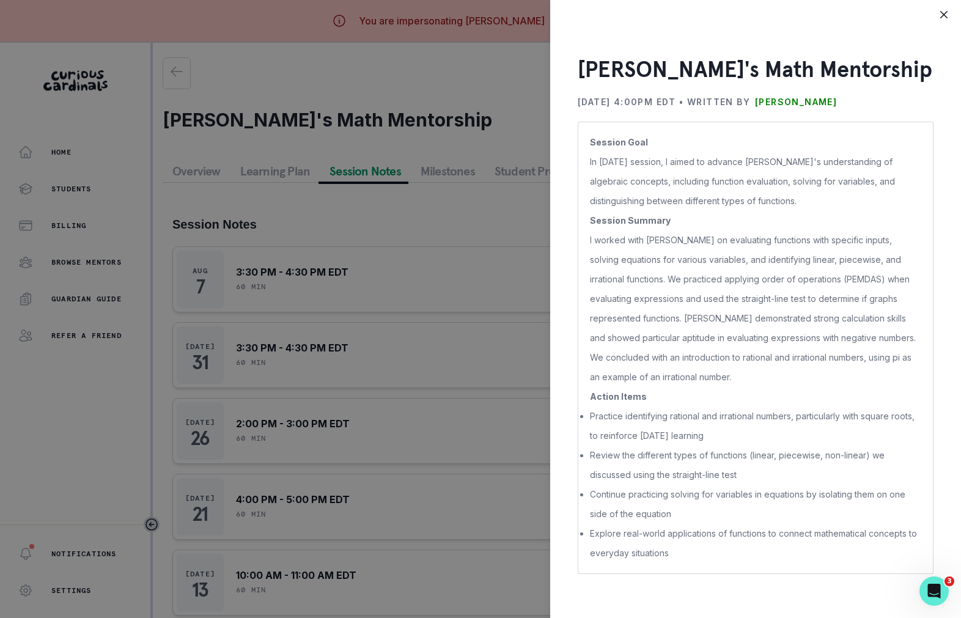 The width and height of the screenshot is (961, 618). I want to click on b: Session Goal, so click(619, 142).